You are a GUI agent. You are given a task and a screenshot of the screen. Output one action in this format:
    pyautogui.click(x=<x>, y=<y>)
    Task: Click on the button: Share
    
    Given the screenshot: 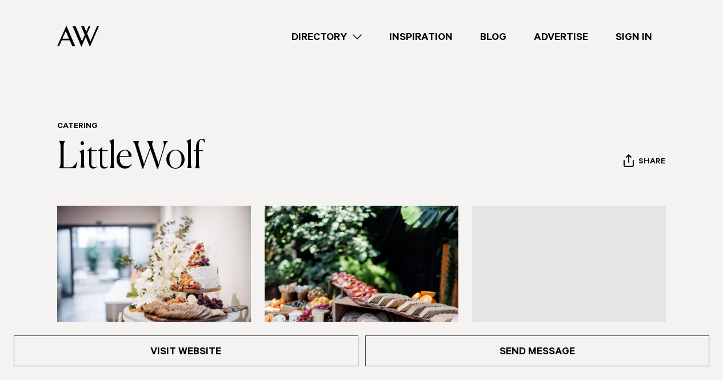 What is the action you would take?
    pyautogui.click(x=645, y=162)
    